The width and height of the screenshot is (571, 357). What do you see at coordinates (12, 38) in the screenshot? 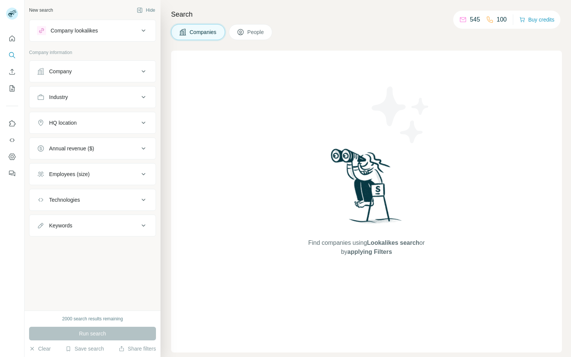
I see `button: Quick start` at bounding box center [12, 38].